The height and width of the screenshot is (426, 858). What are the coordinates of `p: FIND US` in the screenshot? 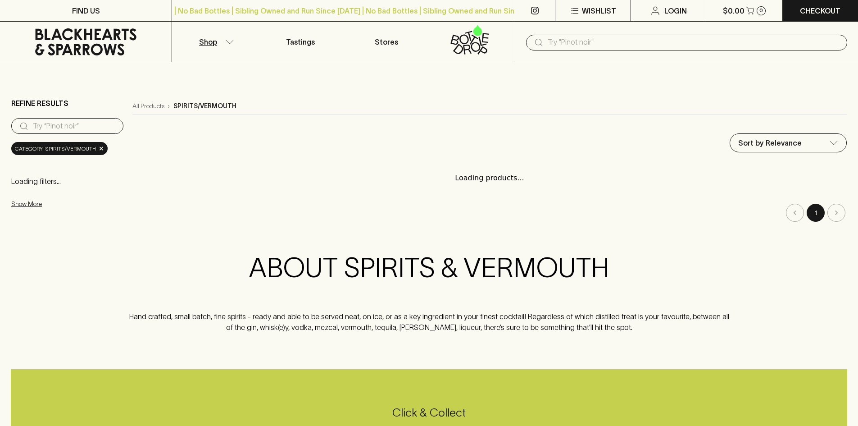 It's located at (86, 11).